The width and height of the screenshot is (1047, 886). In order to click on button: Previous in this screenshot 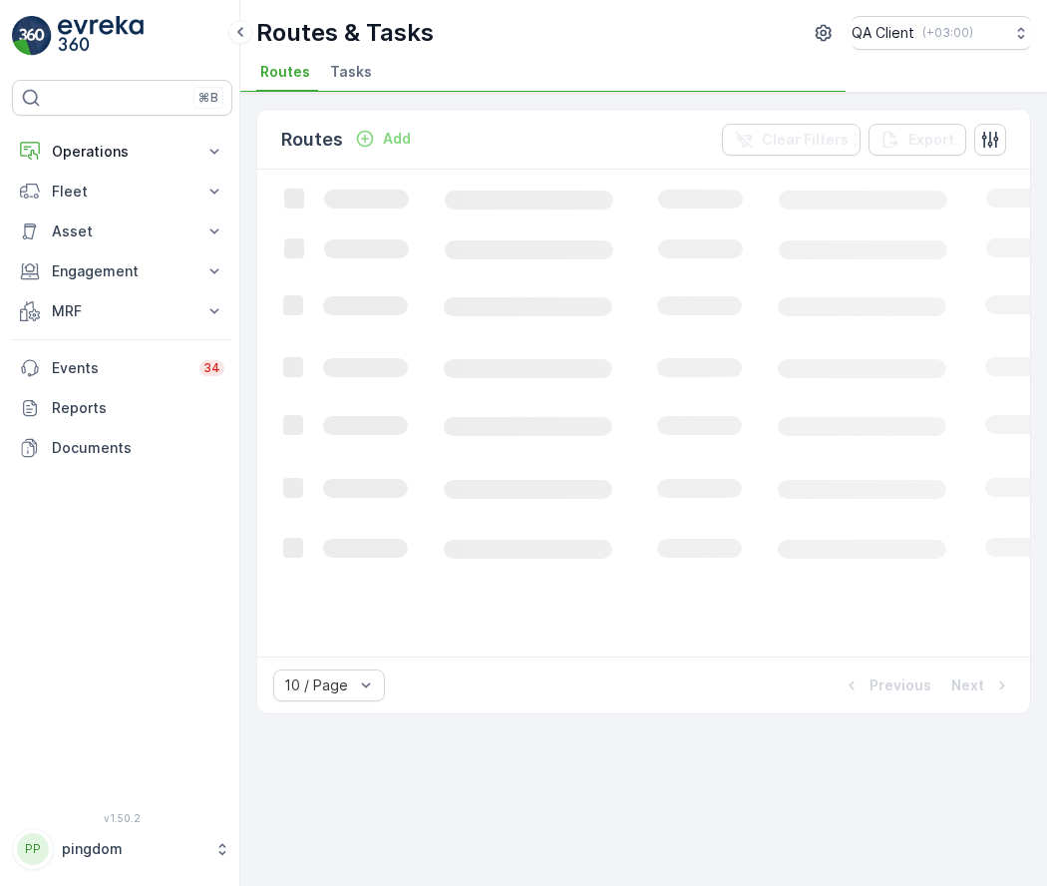, I will do `click(887, 685)`.